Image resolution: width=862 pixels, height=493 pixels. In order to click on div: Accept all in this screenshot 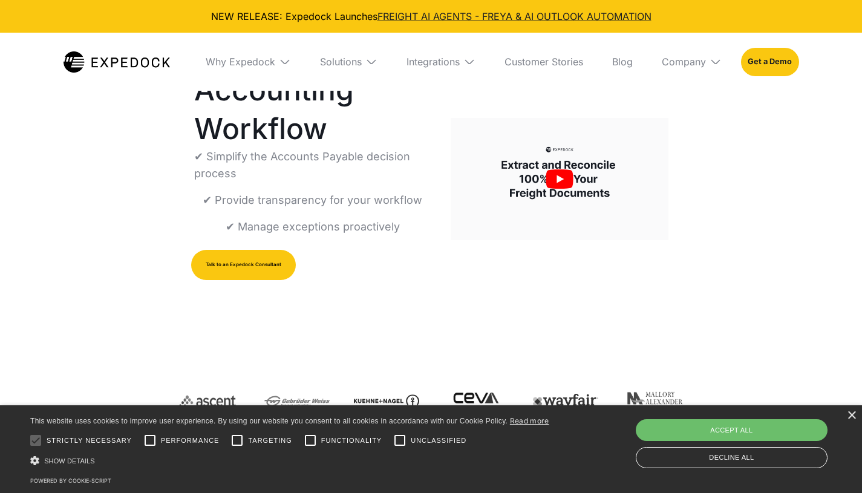, I will do `click(732, 430)`.